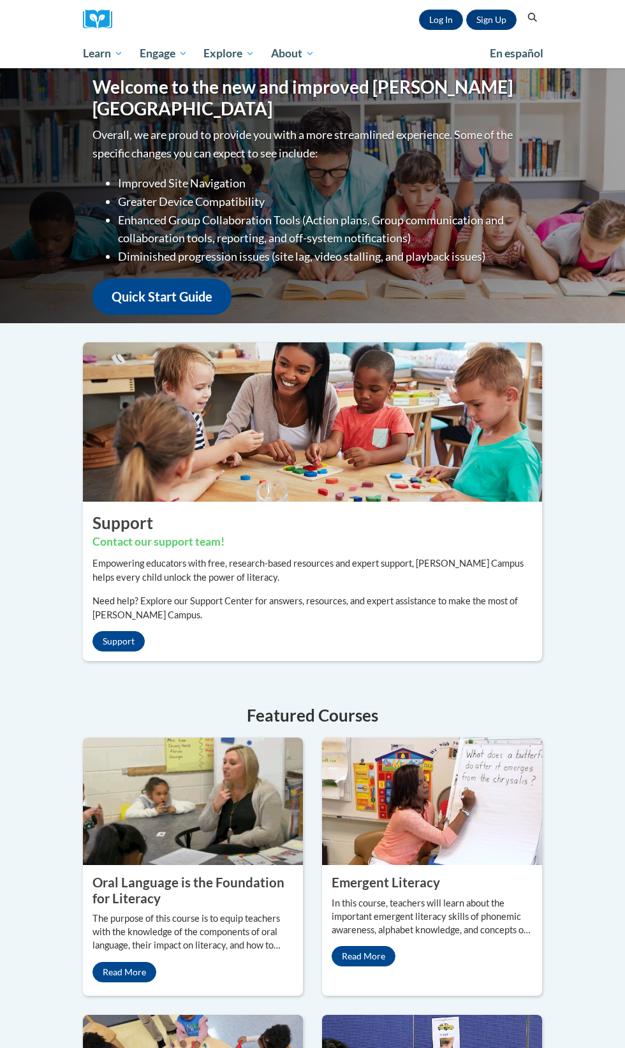 The width and height of the screenshot is (625, 1048). What do you see at coordinates (312, 523) in the screenshot?
I see `h2: Support` at bounding box center [312, 523].